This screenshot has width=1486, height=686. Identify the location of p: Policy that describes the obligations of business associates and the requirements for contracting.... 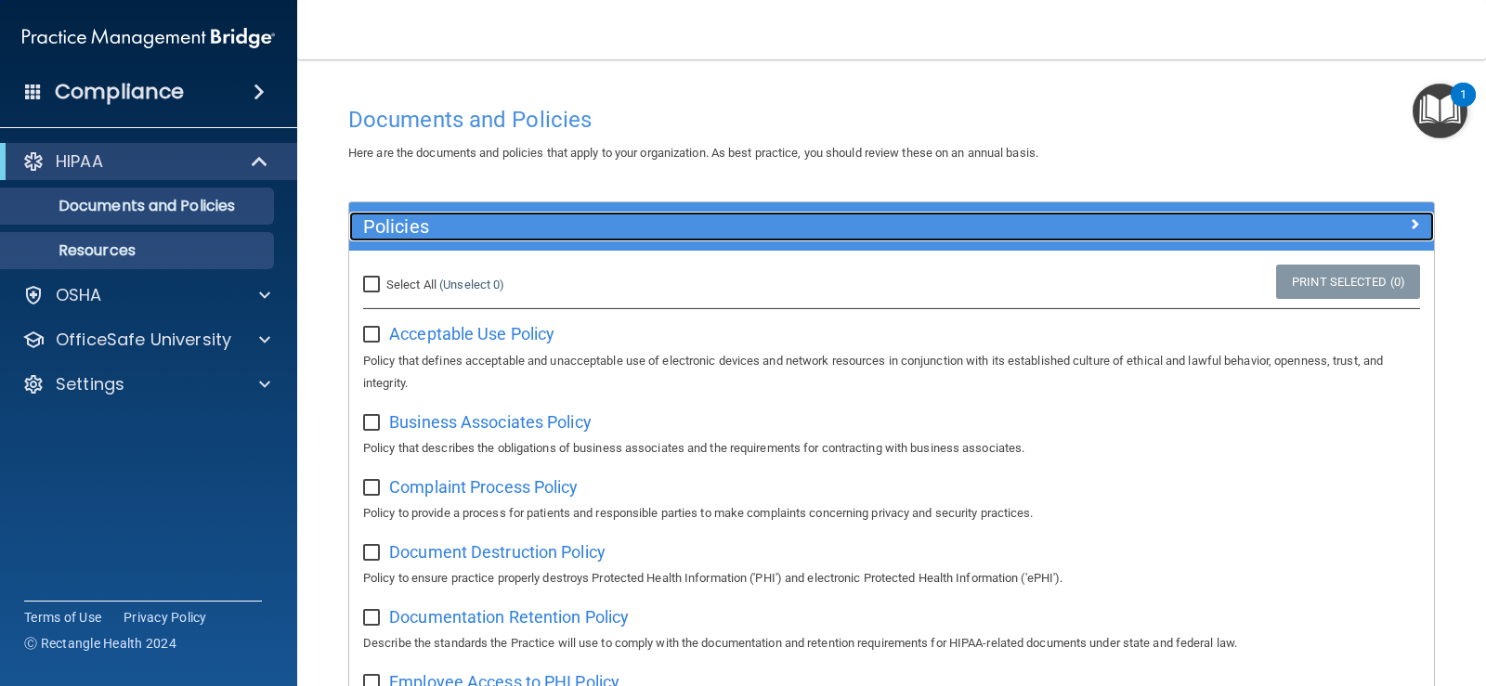
(892, 449).